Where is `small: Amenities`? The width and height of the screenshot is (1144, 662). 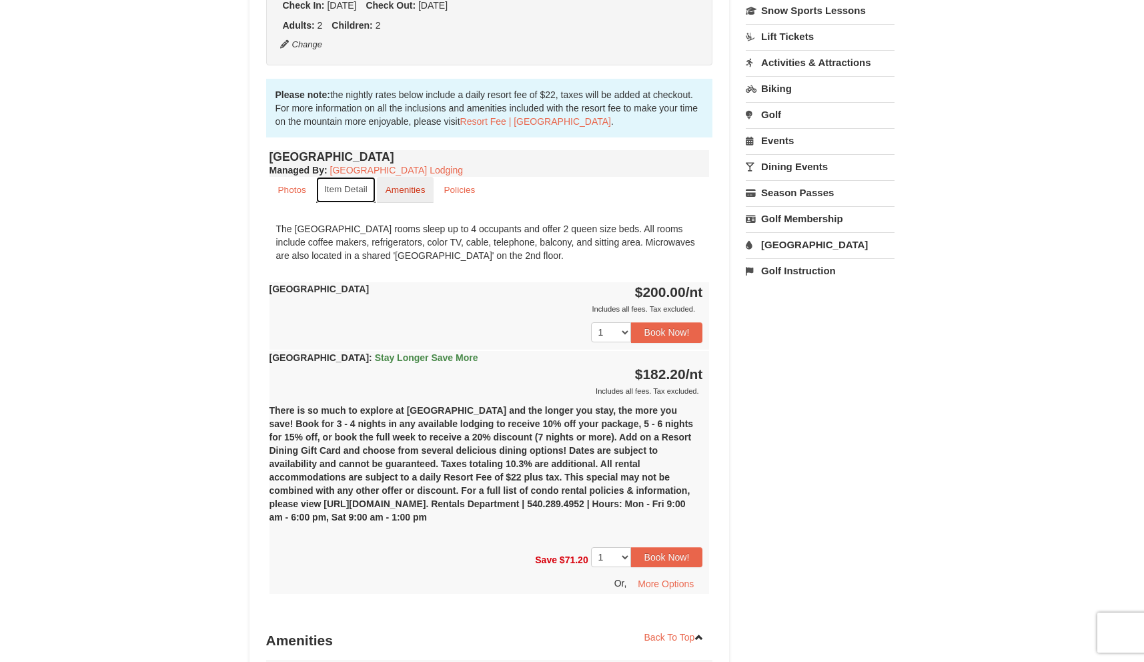
small: Amenities is located at coordinates (406, 189).